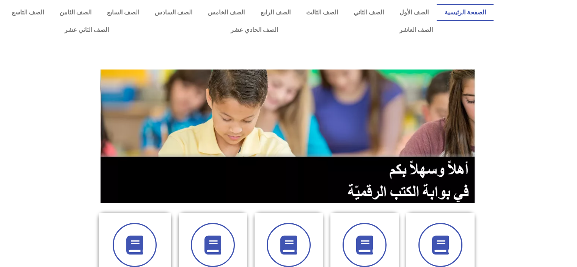 Image resolution: width=577 pixels, height=267 pixels. Describe the element at coordinates (28, 13) in the screenshot. I see `a: الصف التاسع` at that location.